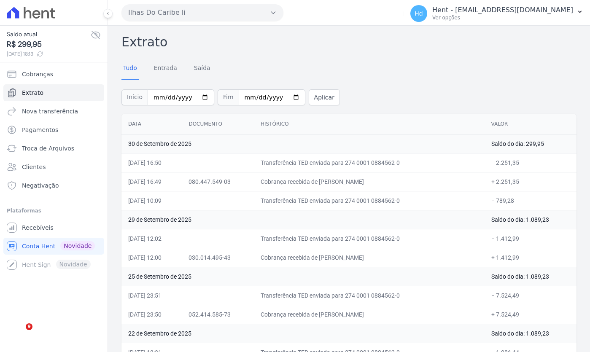 Image resolution: width=590 pixels, height=352 pixels. I want to click on td: 22 de Setembro de 2025, so click(303, 333).